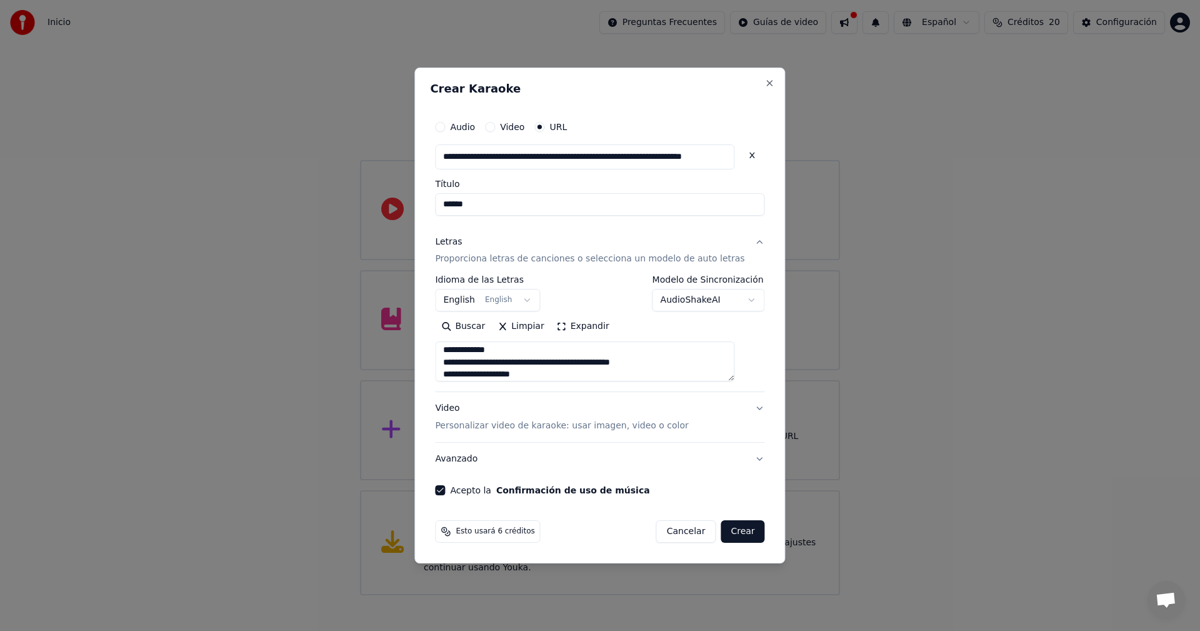  What do you see at coordinates (599, 184) in the screenshot?
I see `label: Título` at bounding box center [599, 184].